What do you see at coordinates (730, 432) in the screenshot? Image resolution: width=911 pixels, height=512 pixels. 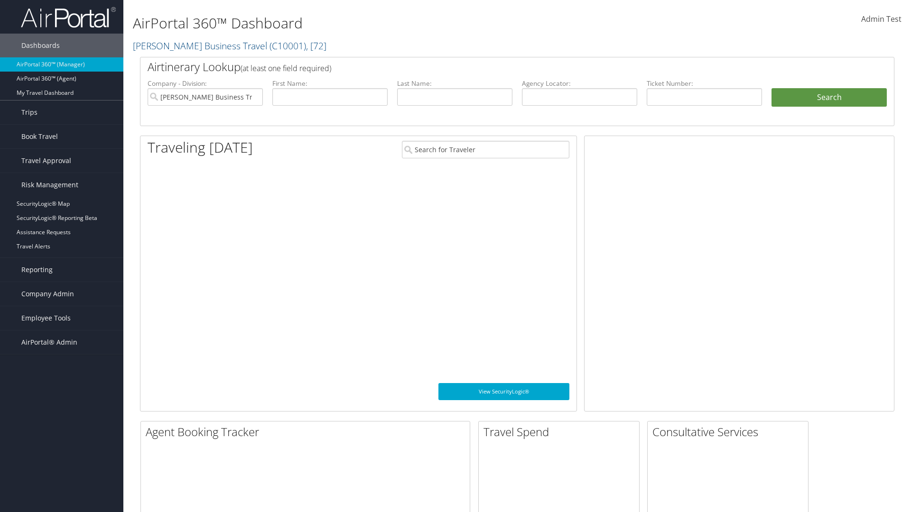 I see `h2: Consultative Services` at bounding box center [730, 432].